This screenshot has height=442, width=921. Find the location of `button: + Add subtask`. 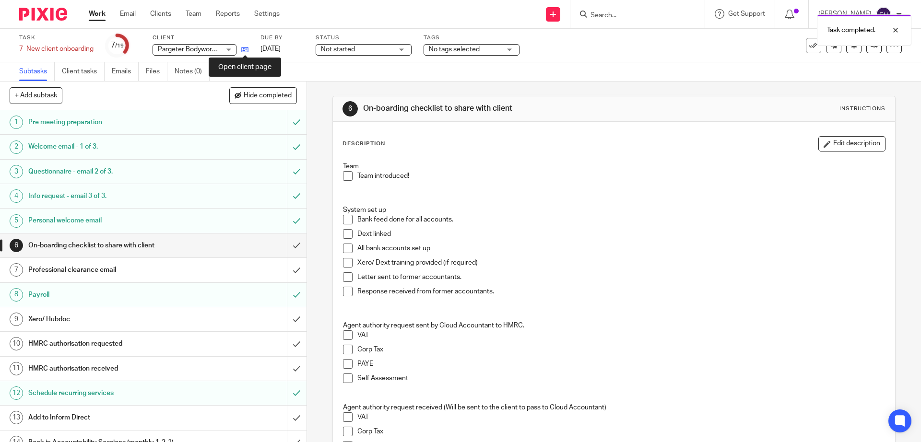

button: + Add subtask is located at coordinates (36, 96).